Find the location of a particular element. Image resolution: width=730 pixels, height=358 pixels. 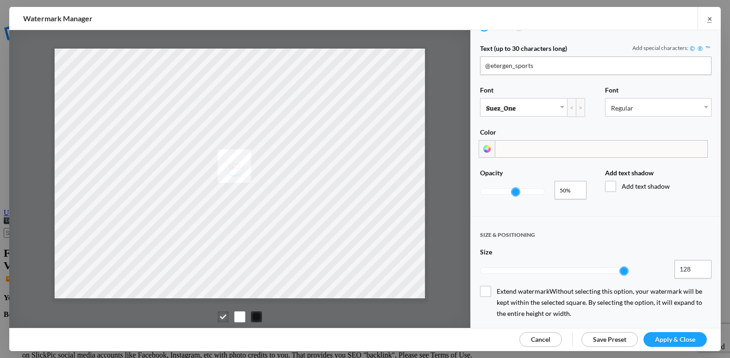

span: SIZE & POSITIONING is located at coordinates (507, 239).